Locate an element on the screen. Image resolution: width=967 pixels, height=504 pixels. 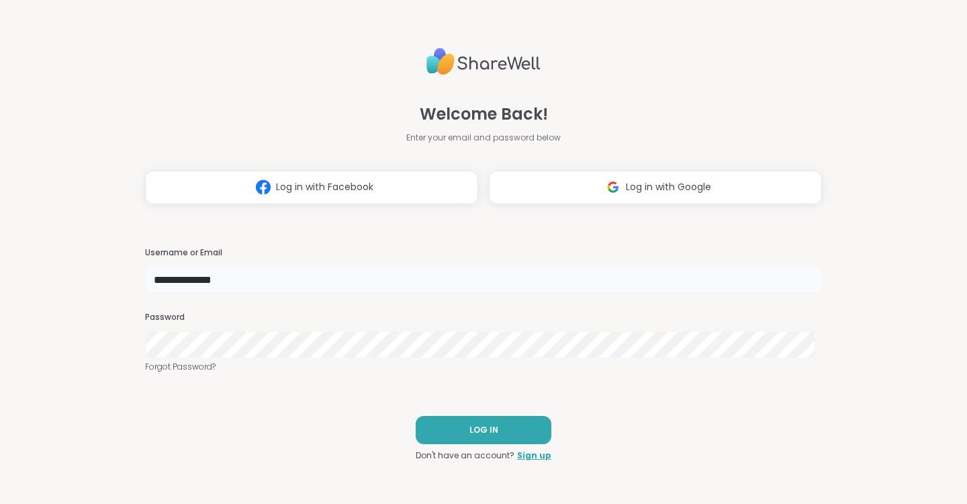
button: Log in with Facebook is located at coordinates (312, 187).